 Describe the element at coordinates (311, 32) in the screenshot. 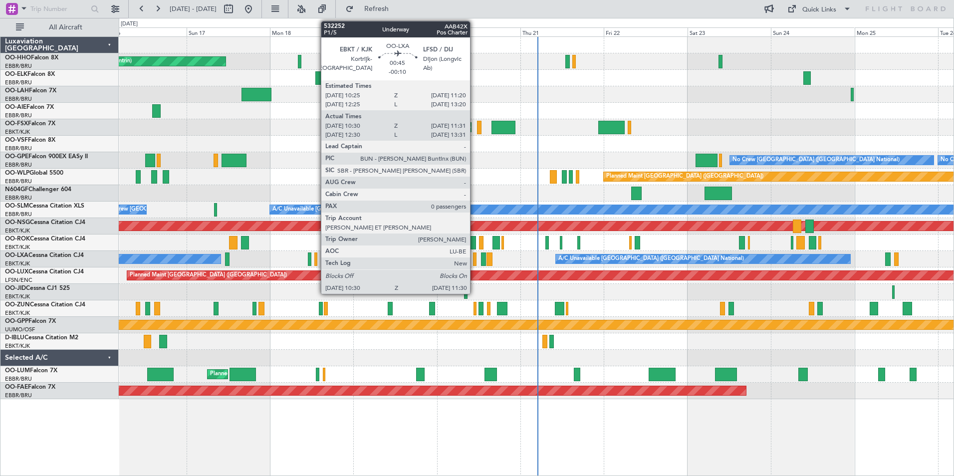

I see `div: Mon 18` at that location.